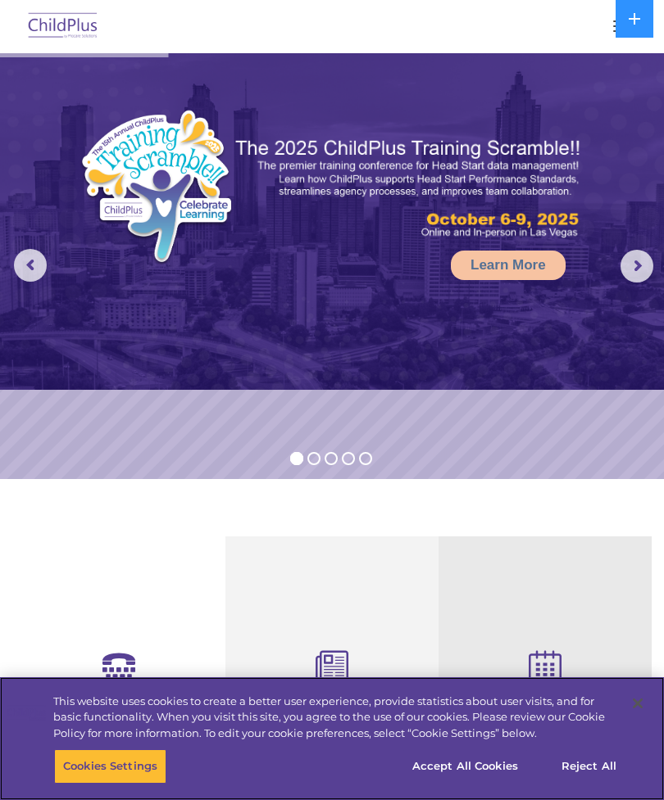 Image resolution: width=664 pixels, height=800 pixels. What do you see at coordinates (508, 265) in the screenshot?
I see `a: Learn More` at bounding box center [508, 265].